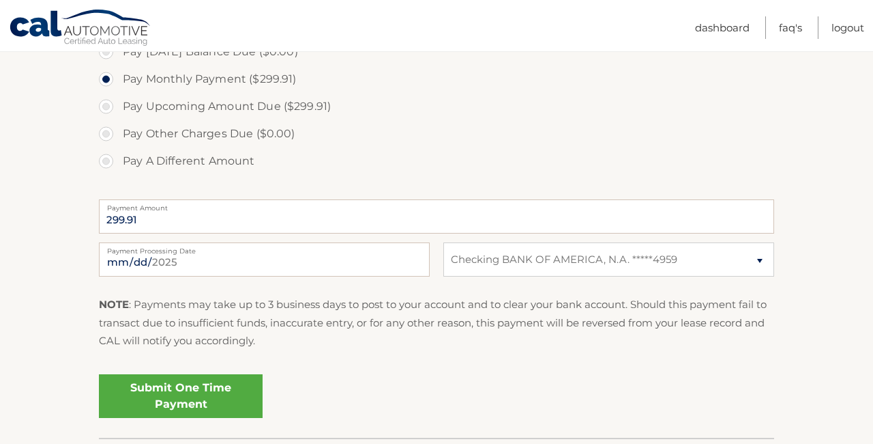 This screenshot has width=873, height=444. What do you see at coordinates (723, 27) in the screenshot?
I see `a: Dashboard` at bounding box center [723, 27].